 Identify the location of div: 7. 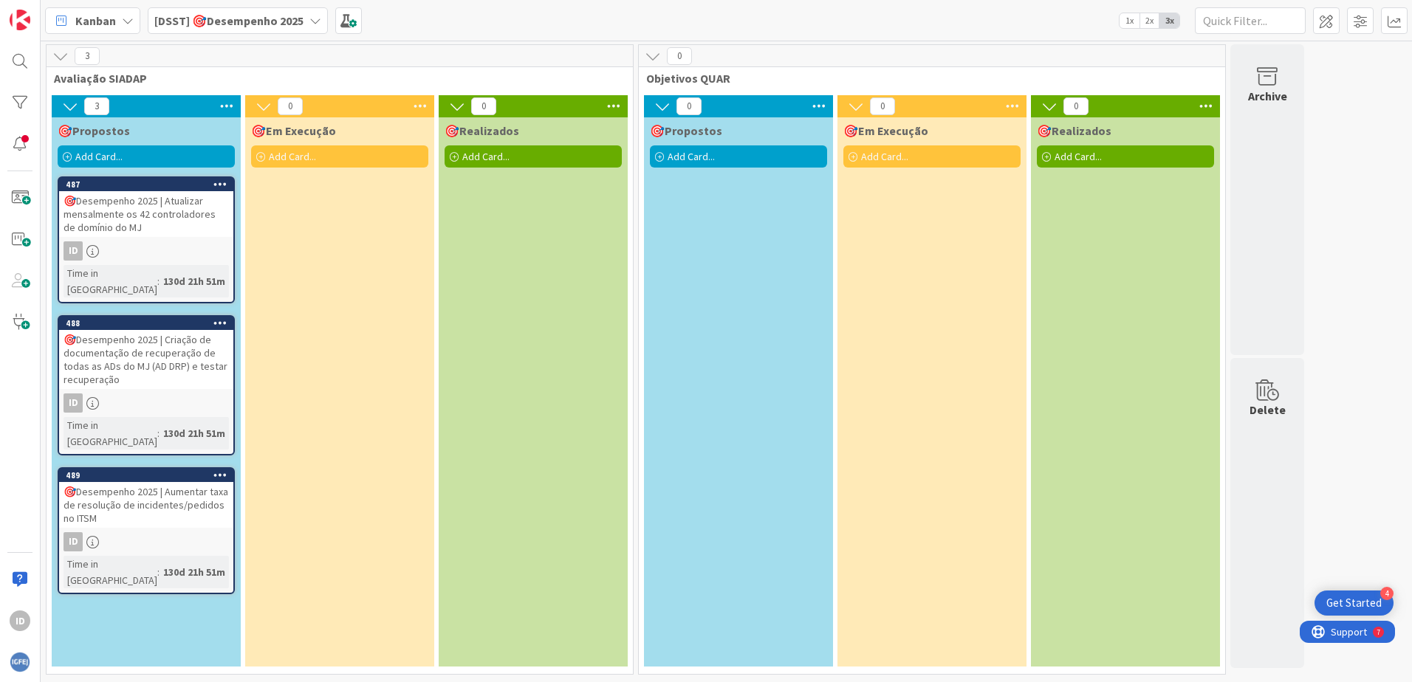
(78, 12).